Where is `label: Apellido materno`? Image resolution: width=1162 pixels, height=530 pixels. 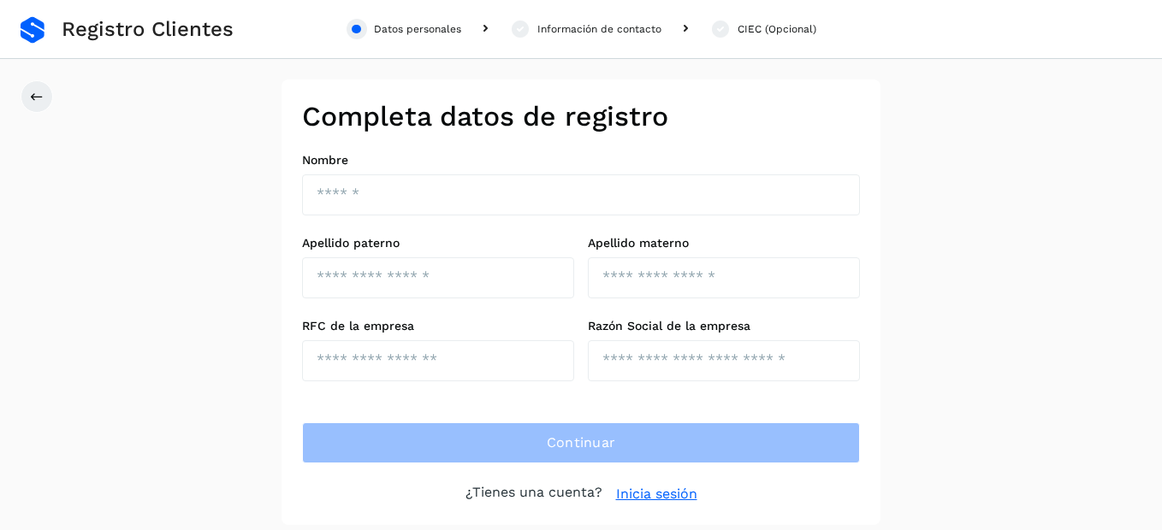 label: Apellido materno is located at coordinates (724, 243).